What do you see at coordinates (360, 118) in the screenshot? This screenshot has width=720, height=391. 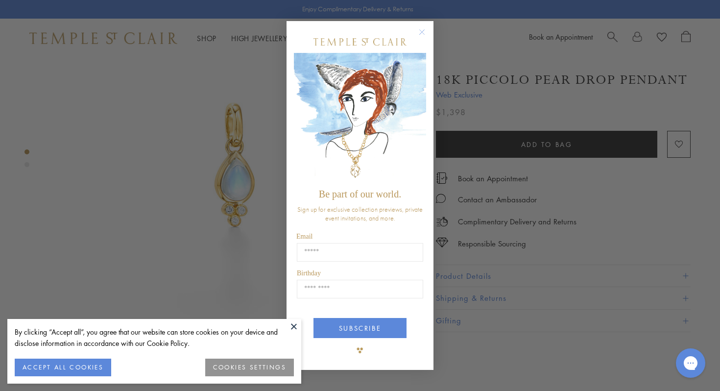 I see `img: c4a9eb12-d91a-4d4a-8ee0-386386f4f338.jpeg` at bounding box center [360, 118].